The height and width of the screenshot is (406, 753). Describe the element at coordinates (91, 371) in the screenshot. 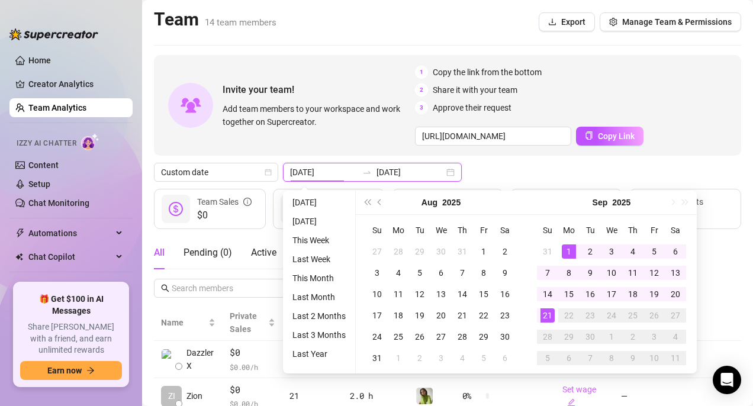

I see `span: arrow-right` at that location.